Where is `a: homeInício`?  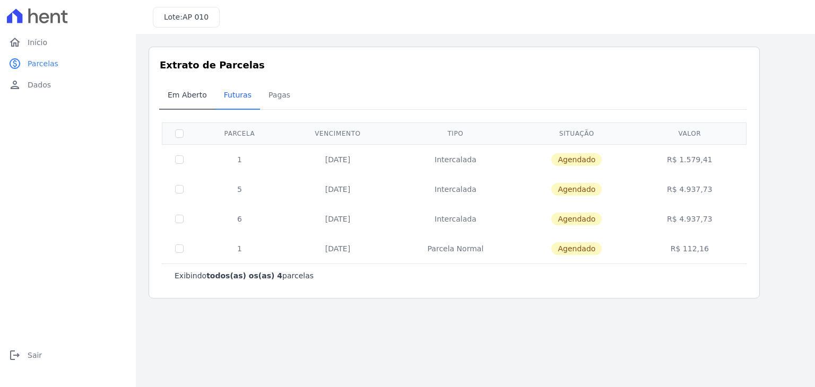
a: homeInício is located at coordinates (68, 42).